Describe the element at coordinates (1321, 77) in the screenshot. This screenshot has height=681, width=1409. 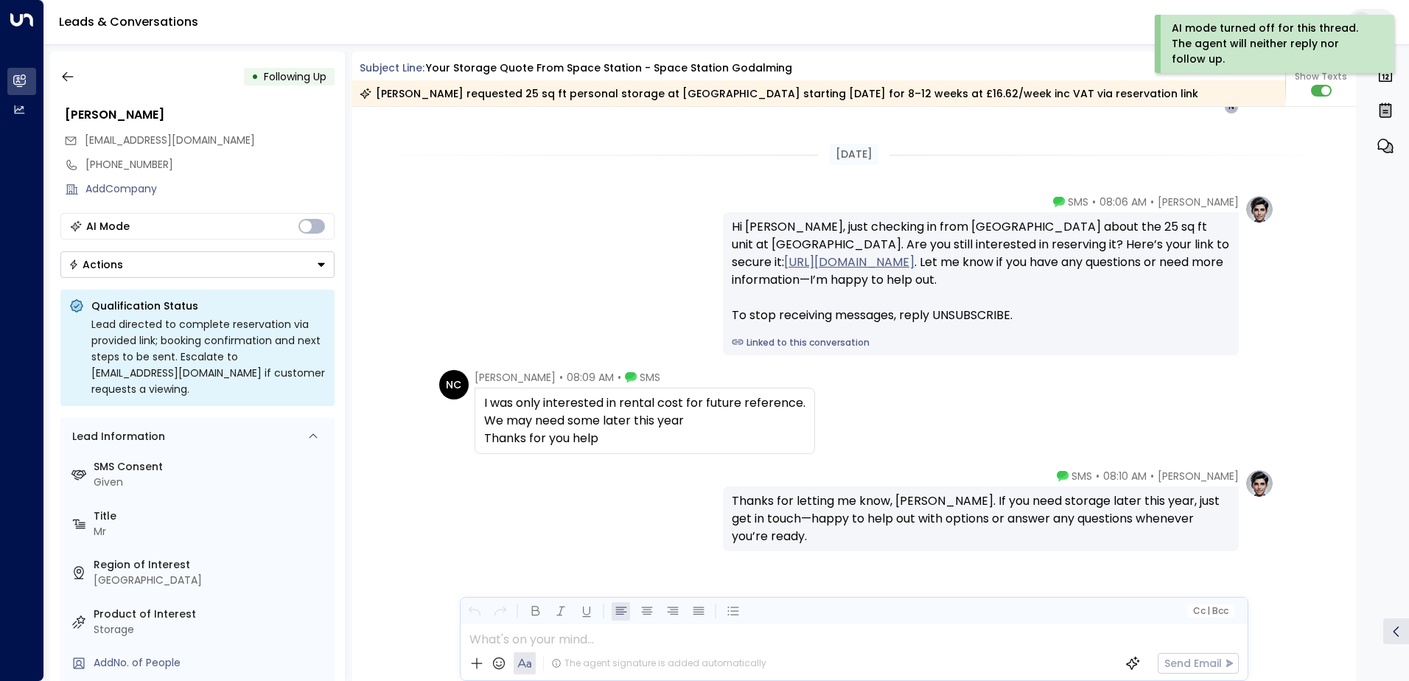
I see `span: Show Texts` at that location.